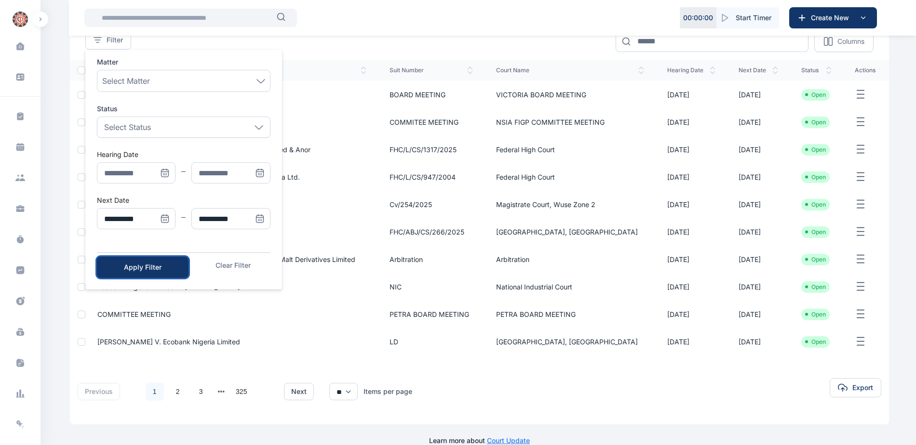 The image size is (916, 445). I want to click on li: 下一页, so click(262, 392).